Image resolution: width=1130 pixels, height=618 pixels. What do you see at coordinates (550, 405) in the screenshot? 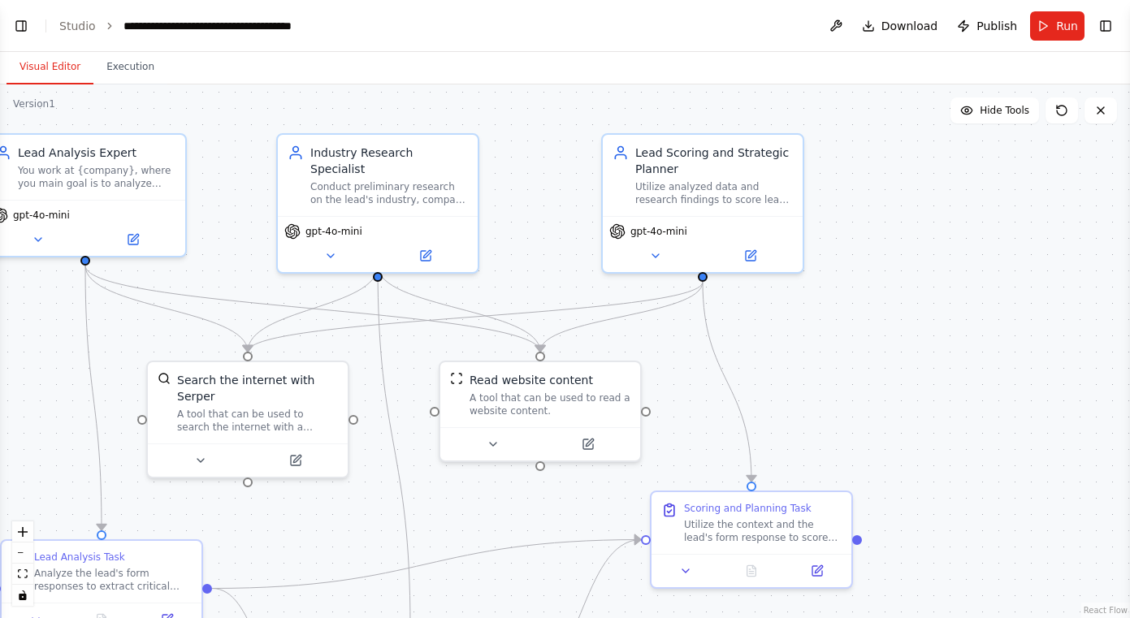
I see `div: A tool that can be used to read a website content.` at bounding box center [550, 405].